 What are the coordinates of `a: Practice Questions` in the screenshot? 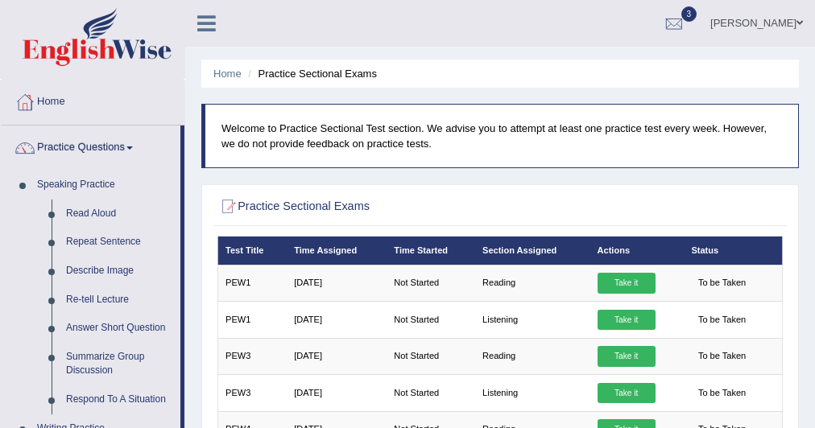 It's located at (90, 146).